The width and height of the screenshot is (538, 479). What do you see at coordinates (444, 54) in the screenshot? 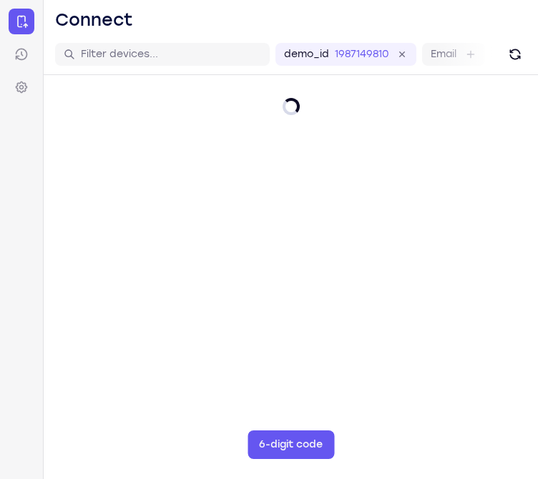
I see `label: Email` at bounding box center [444, 54].